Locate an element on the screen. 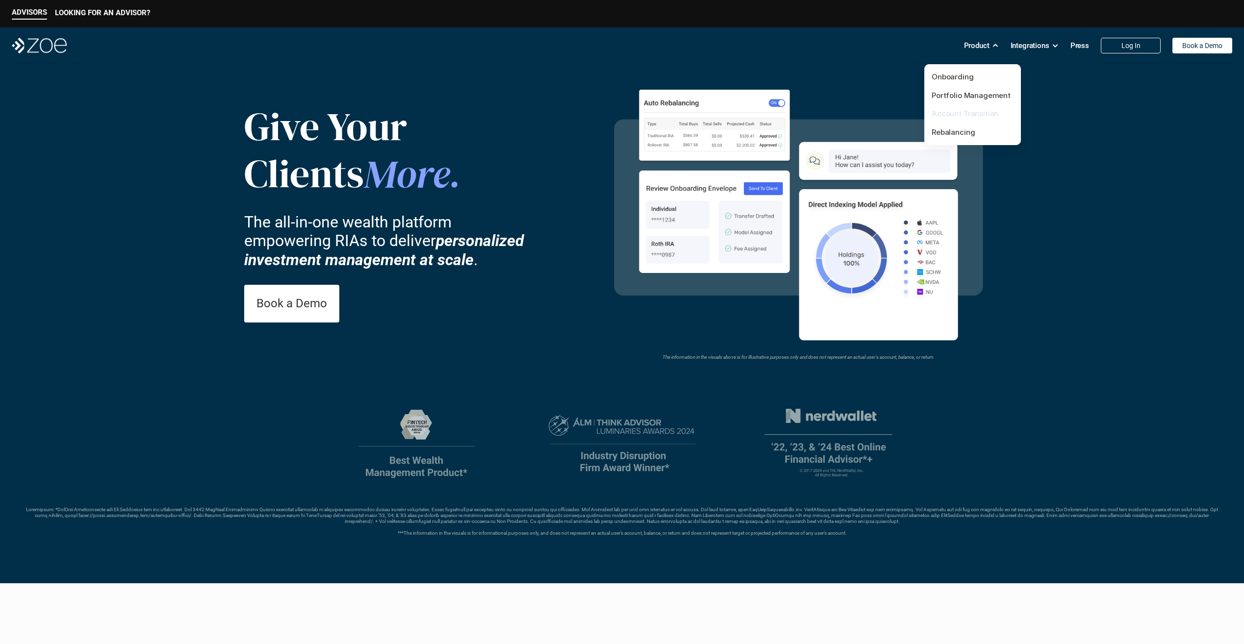  p: Give Your is located at coordinates (357, 126).